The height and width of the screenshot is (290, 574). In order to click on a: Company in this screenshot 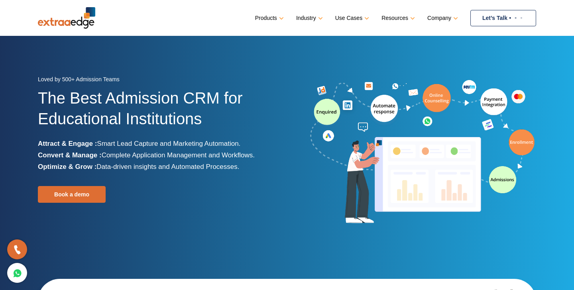, I will do `click(441, 18)`.